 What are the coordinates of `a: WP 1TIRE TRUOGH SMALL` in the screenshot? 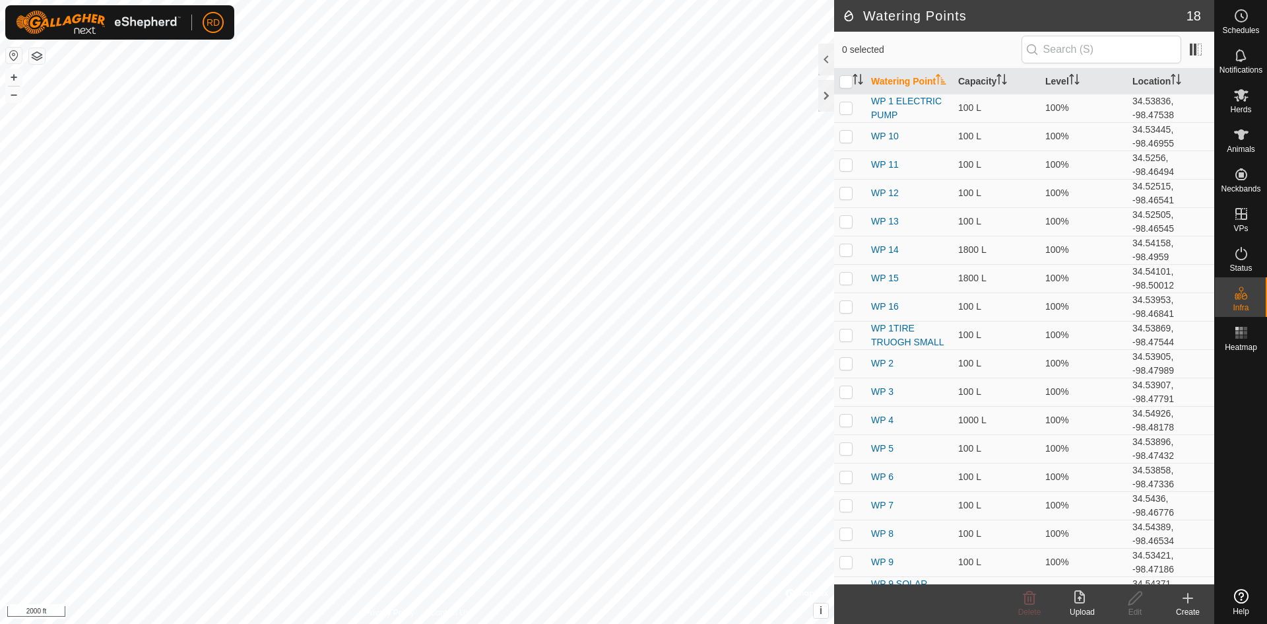 It's located at (908, 335).